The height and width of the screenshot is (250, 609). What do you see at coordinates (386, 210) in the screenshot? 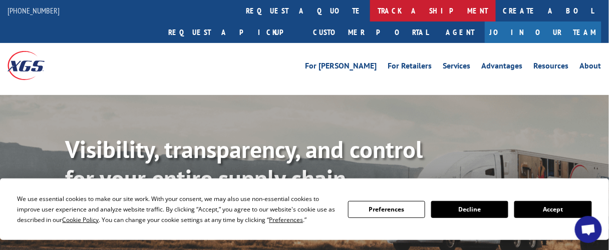
I see `button: Preferences` at bounding box center [386, 210].